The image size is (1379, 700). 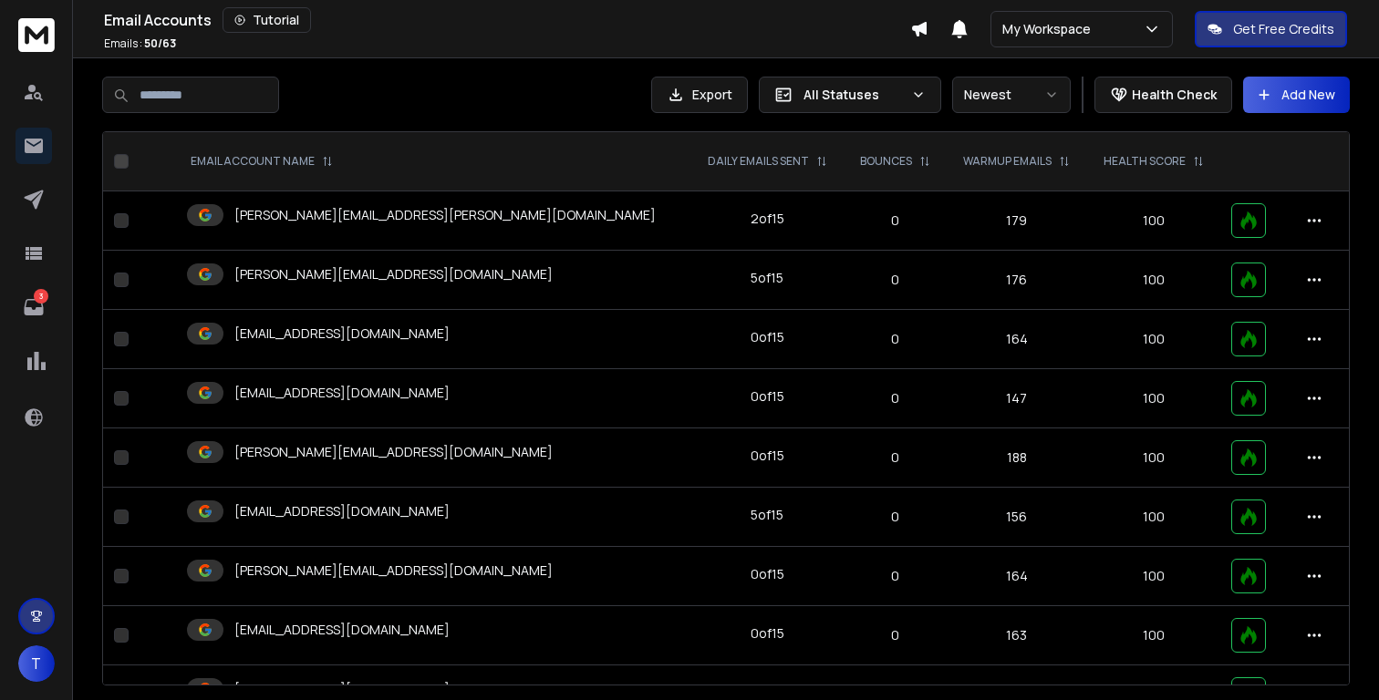 What do you see at coordinates (41, 296) in the screenshot?
I see `p: 3` at bounding box center [41, 296].